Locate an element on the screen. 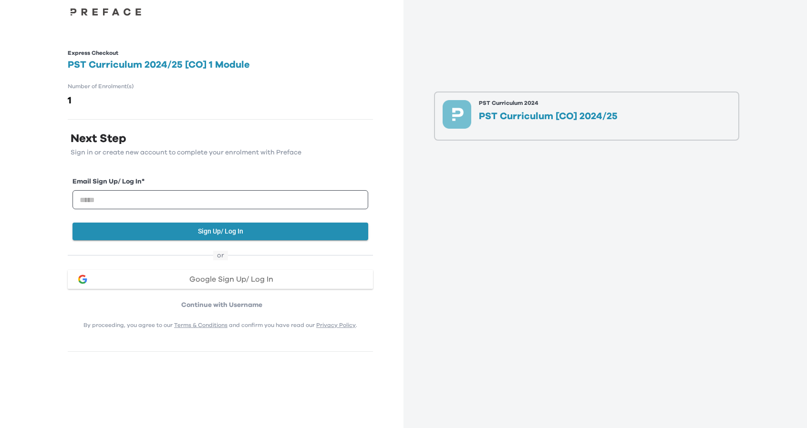 This screenshot has width=807, height=428. span: Google Sign Up/ Log In is located at coordinates (231, 279).